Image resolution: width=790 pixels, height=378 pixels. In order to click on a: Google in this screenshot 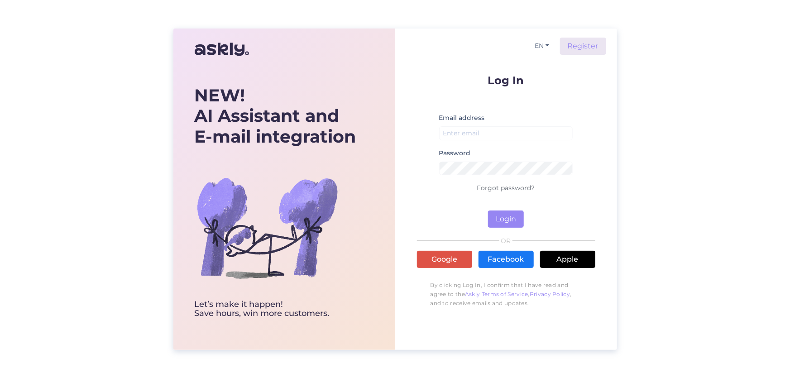, I will do `click(444, 259)`.